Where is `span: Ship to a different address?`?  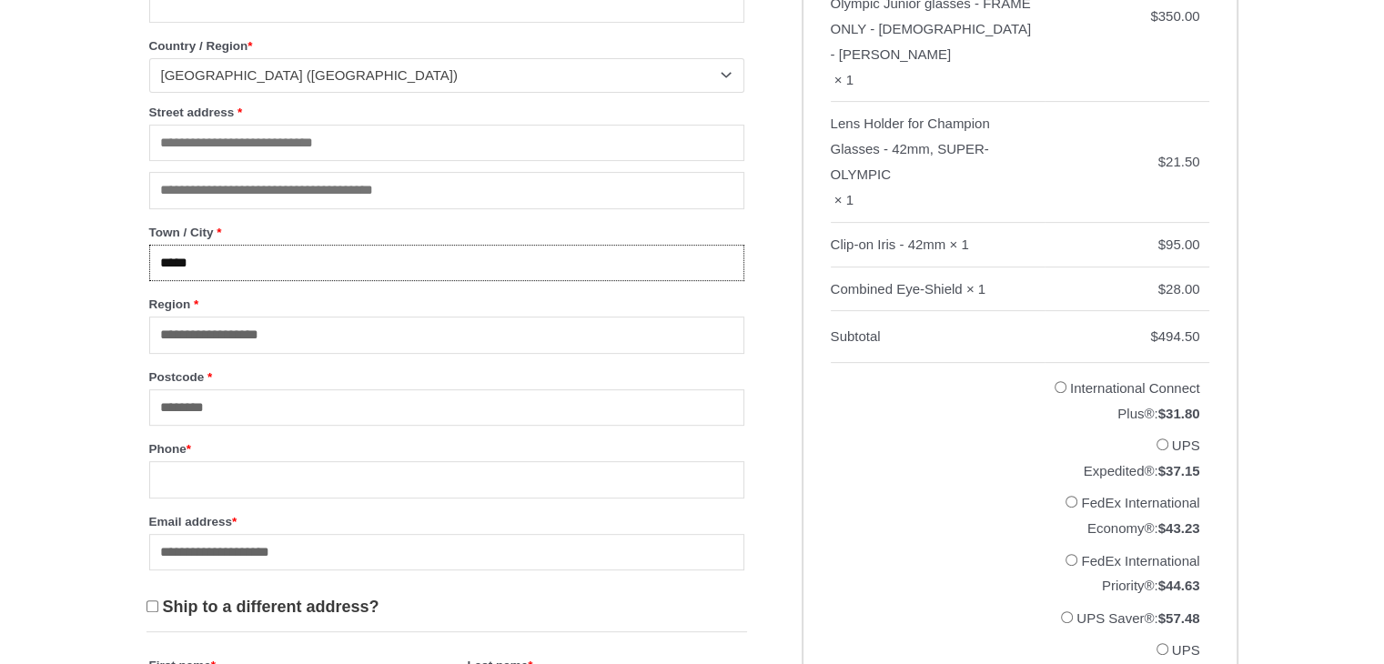
span: Ship to a different address? is located at coordinates (271, 607).